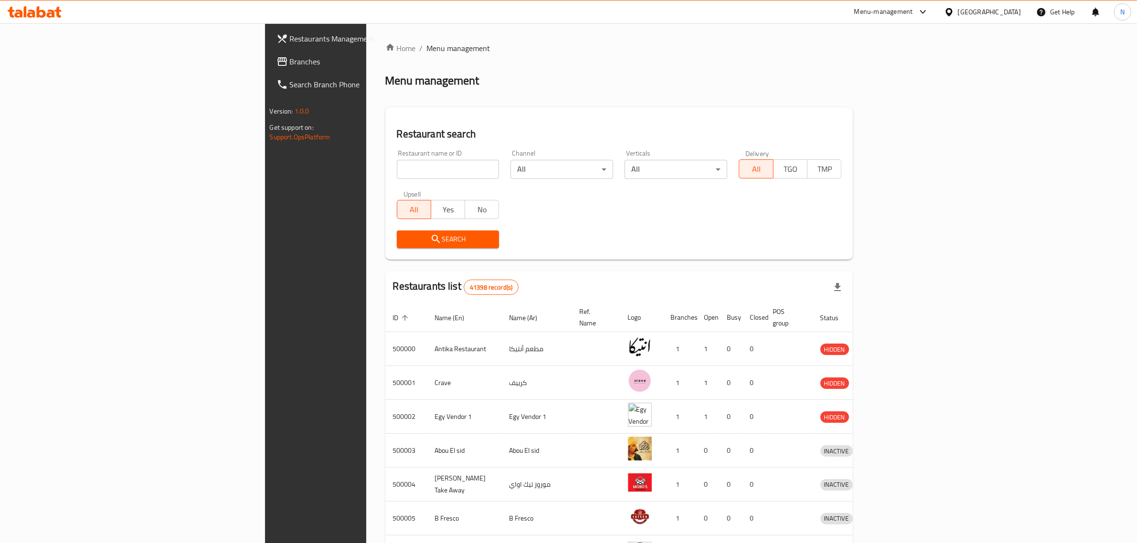 Image resolution: width=1137 pixels, height=543 pixels. What do you see at coordinates (642, 318) in the screenshot?
I see `th: Logo` at bounding box center [642, 318].